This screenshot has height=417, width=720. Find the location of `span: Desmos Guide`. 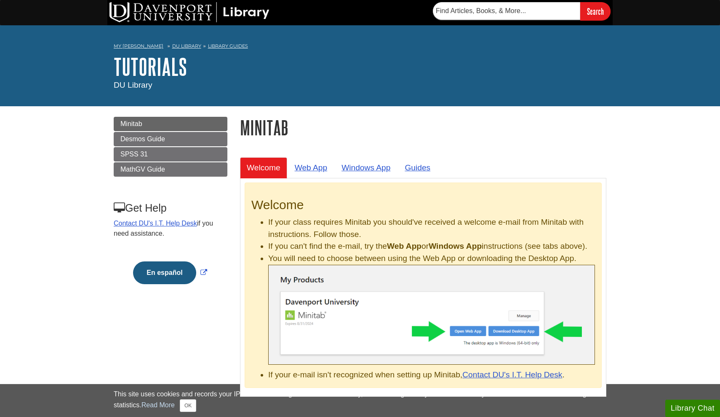

span: Desmos Guide is located at coordinates (143, 139).